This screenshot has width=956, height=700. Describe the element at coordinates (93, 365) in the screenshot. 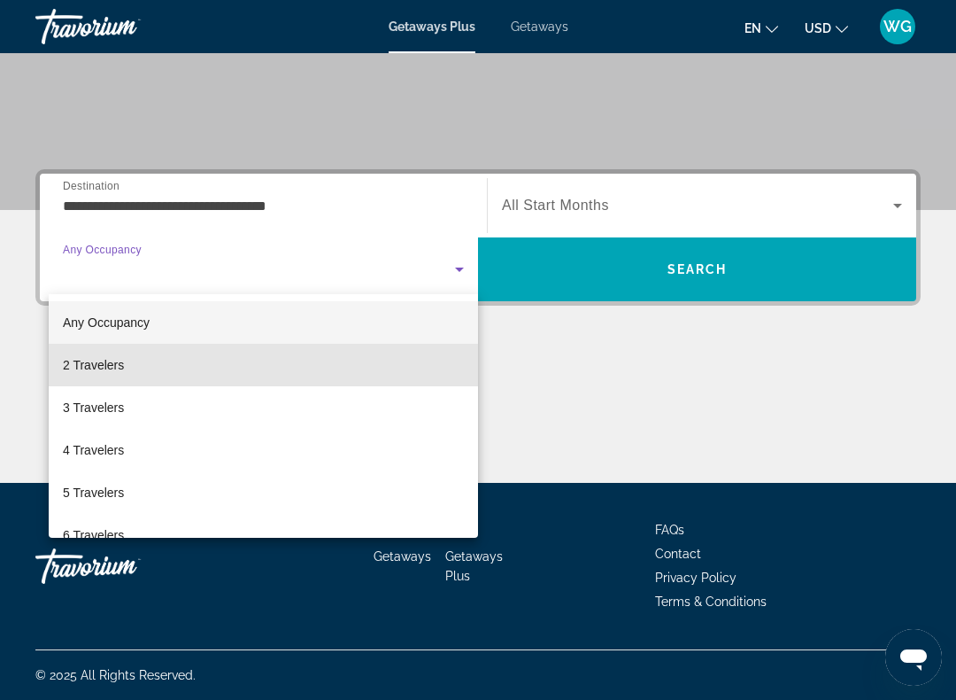

I see `span: 2 Travelers` at that location.